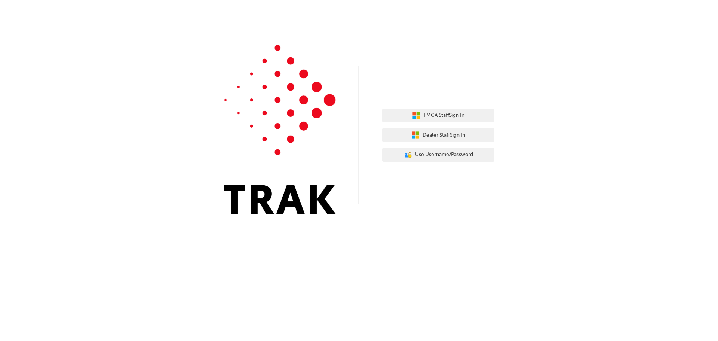 The image size is (718, 341). Describe the element at coordinates (438, 116) in the screenshot. I see `button: TMCA StaffSign In` at that location.